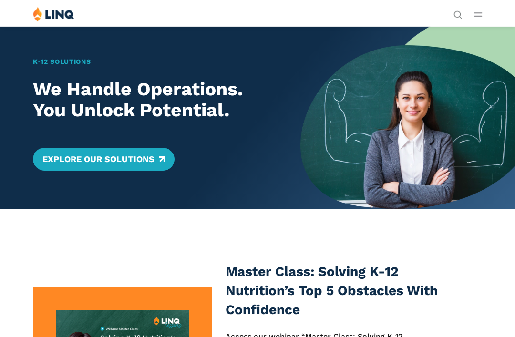 This screenshot has height=337, width=515. Describe the element at coordinates (103, 159) in the screenshot. I see `a: Explore Our Solutions` at that location.